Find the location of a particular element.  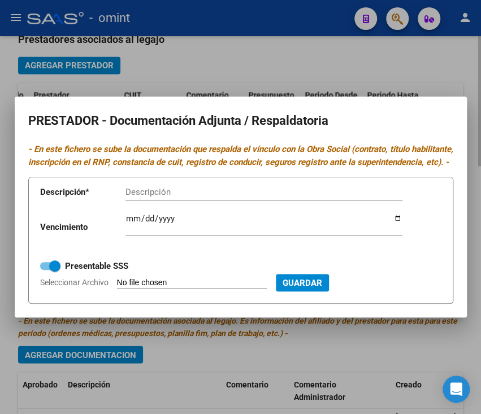

p: Vencimiento is located at coordinates (82, 227).